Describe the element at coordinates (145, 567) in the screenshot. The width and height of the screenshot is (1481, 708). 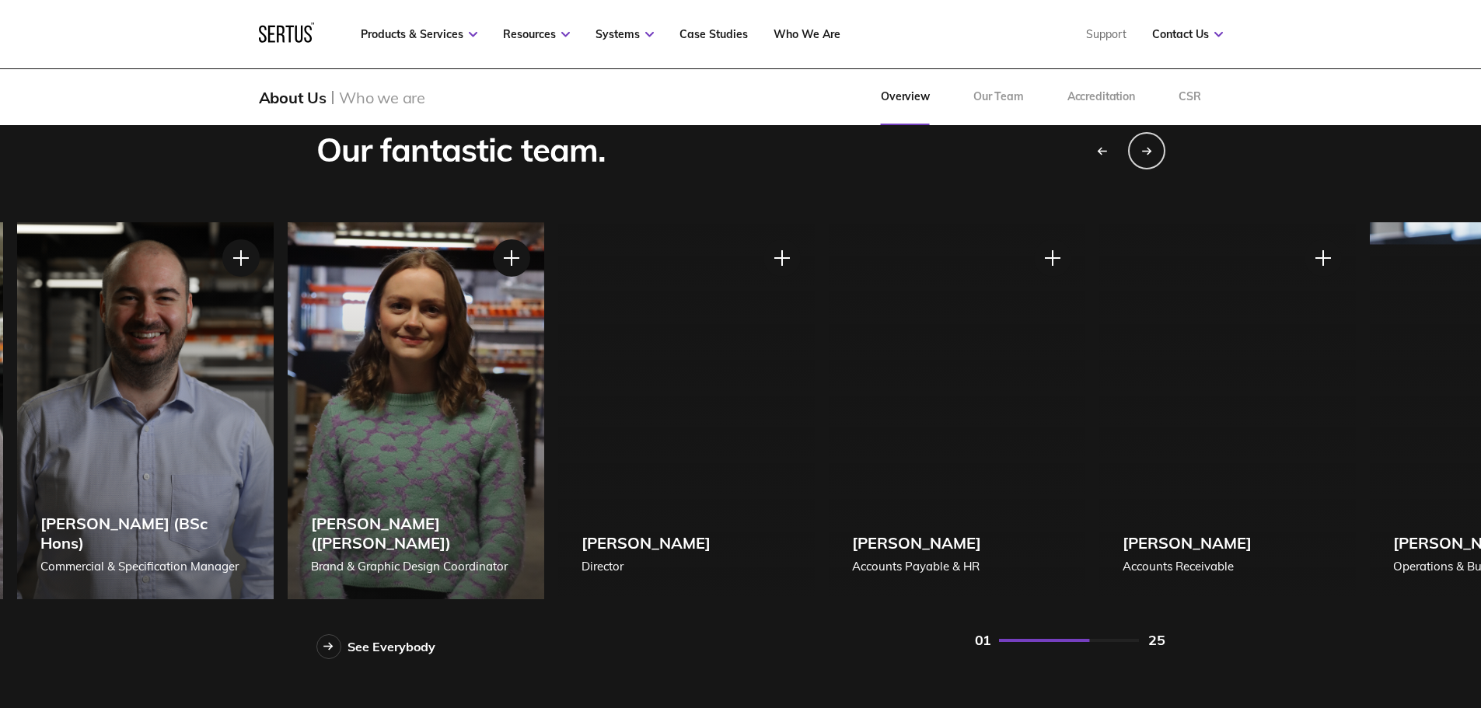
I see `div: Commercial & Specification Manager` at that location.